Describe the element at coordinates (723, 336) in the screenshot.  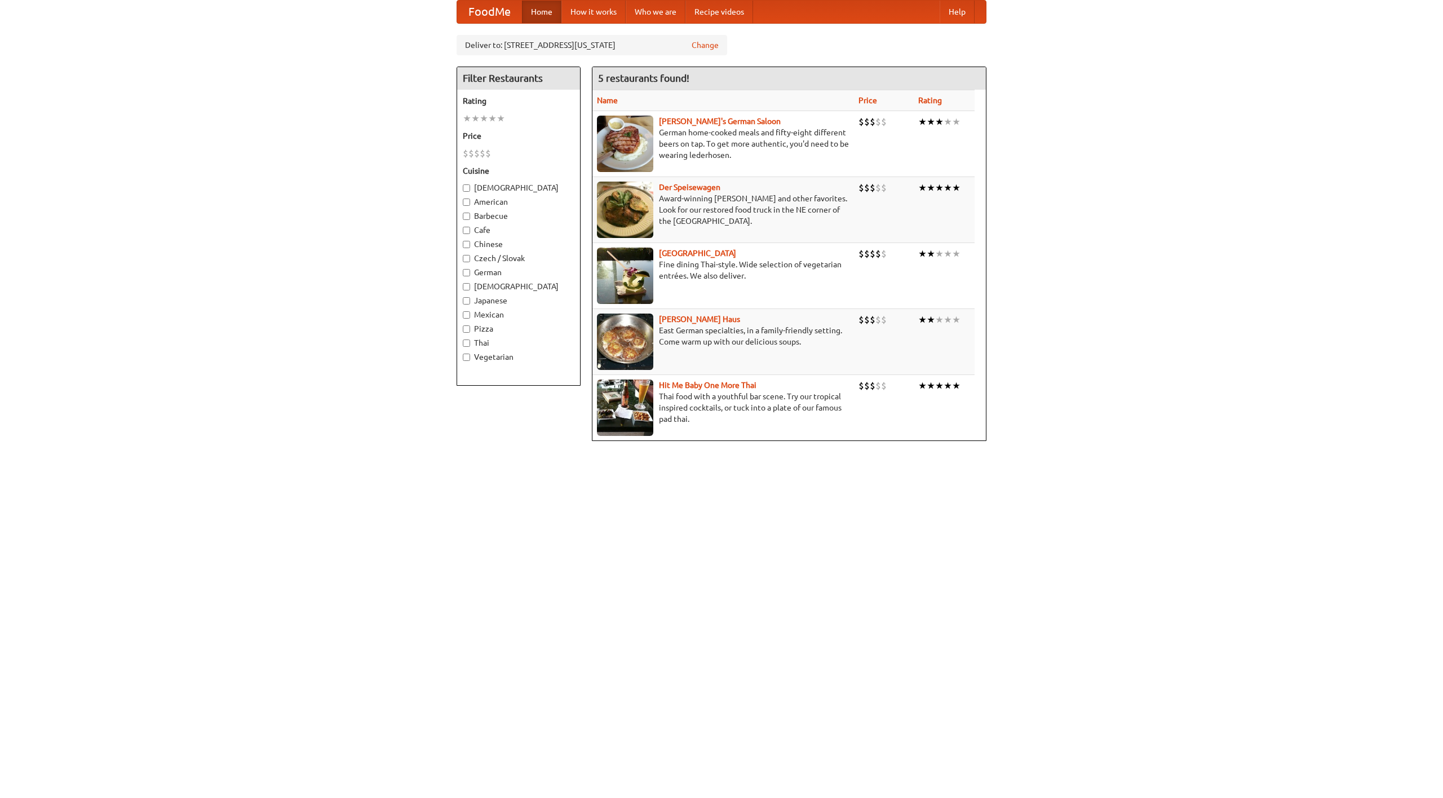
I see `p: East German specialties, in a family-friendly setting. Come warm up with our delicious soups.` at that location.